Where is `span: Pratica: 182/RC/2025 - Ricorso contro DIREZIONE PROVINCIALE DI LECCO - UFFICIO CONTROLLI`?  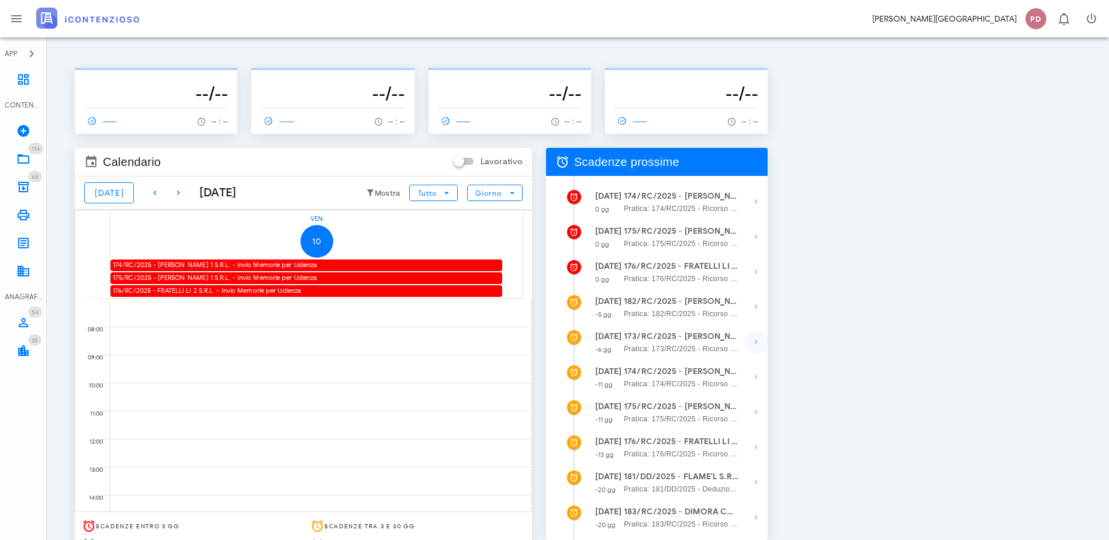 span: Pratica: 182/RC/2025 - Ricorso contro DIREZIONE PROVINCIALE DI LECCO - UFFICIO CONTROLLI is located at coordinates (681, 314).